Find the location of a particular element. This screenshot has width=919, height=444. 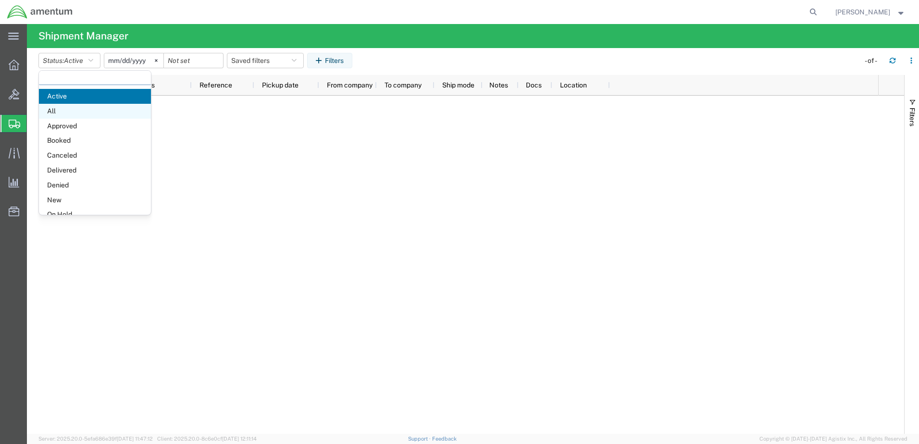

span: To company is located at coordinates (403, 85).